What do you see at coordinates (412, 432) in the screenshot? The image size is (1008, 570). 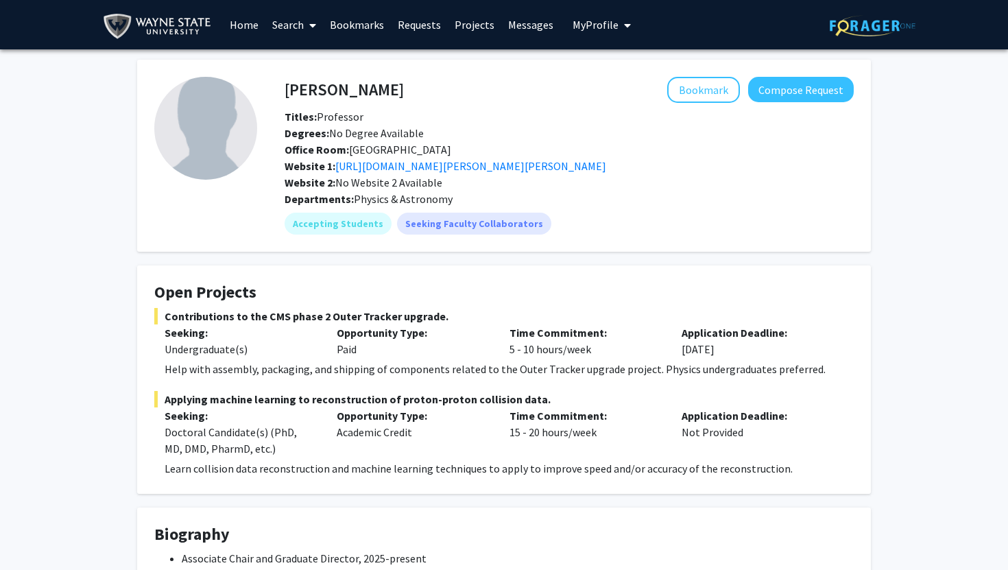 I see `div: Academic Credit` at bounding box center [412, 432].